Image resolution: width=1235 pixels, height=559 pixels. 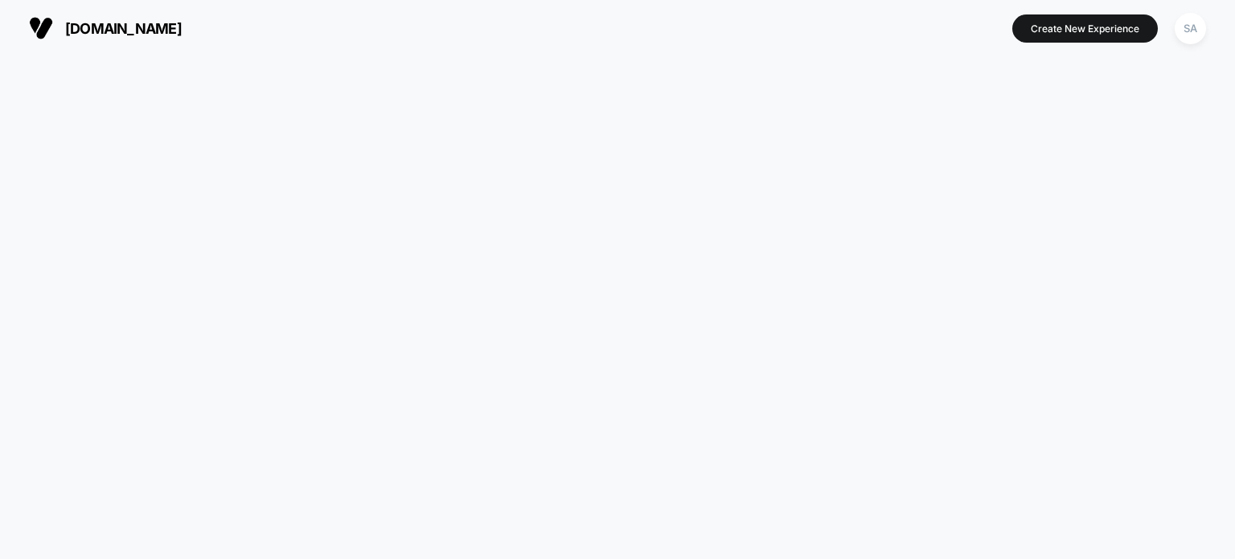 What do you see at coordinates (1190, 28) in the screenshot?
I see `button: SA` at bounding box center [1190, 28].